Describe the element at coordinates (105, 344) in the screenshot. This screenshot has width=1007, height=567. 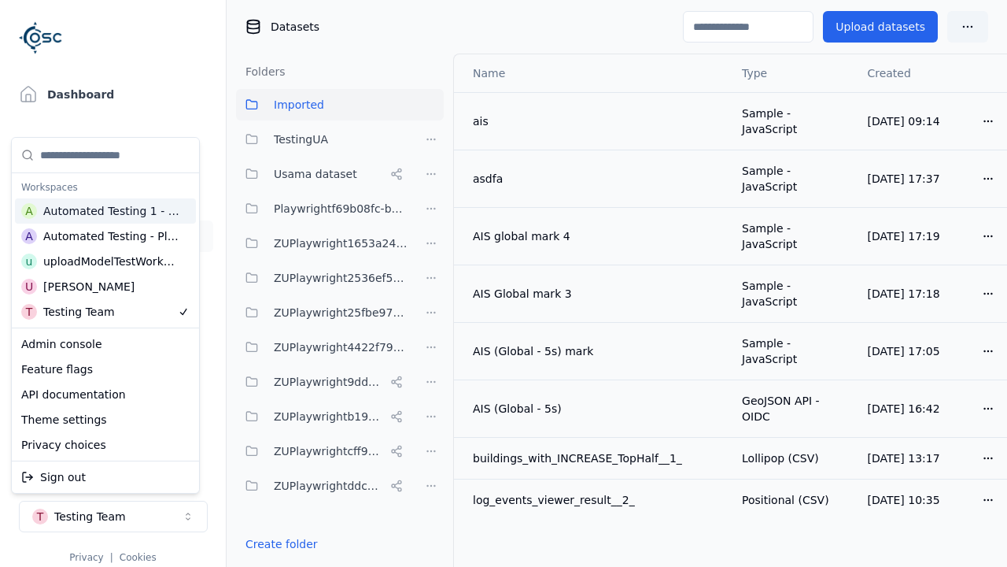
I see `div: Admin console` at that location.